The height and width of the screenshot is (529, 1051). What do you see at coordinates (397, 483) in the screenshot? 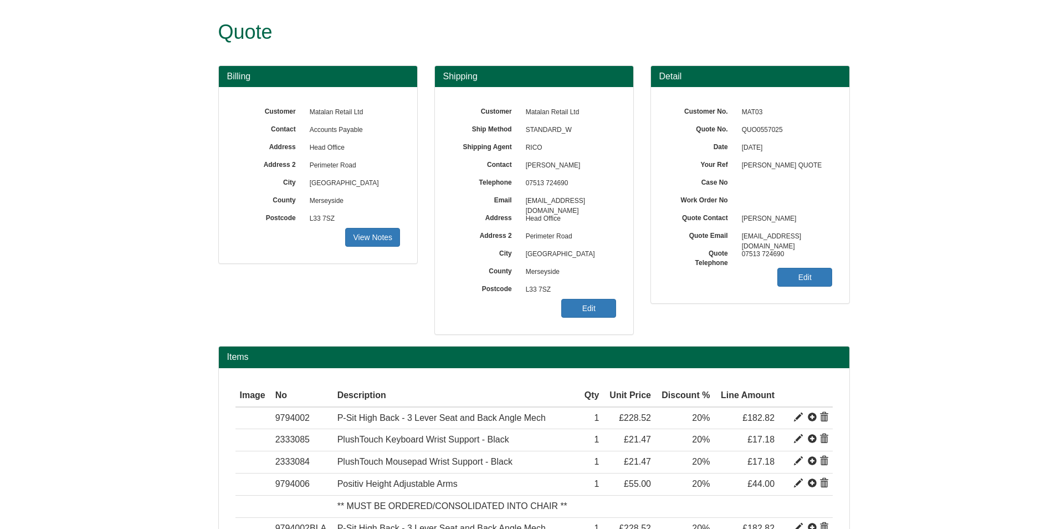
I see `span: Positiv Height Adjustable Arms` at bounding box center [397, 483].